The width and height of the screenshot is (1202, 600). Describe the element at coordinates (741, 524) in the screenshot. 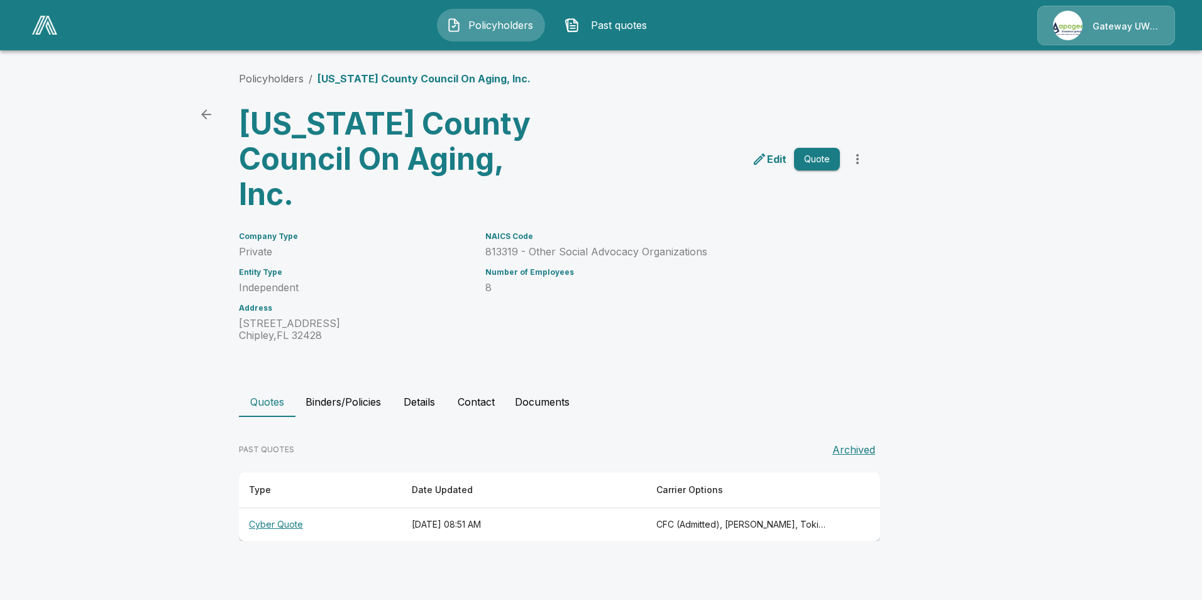

I see `th: CFC (Admitted), Beazley, Tokio Marine TMHCC (Non-Admitted), At-Bay (Non-Admitted), Coalition (Non...` at that location.